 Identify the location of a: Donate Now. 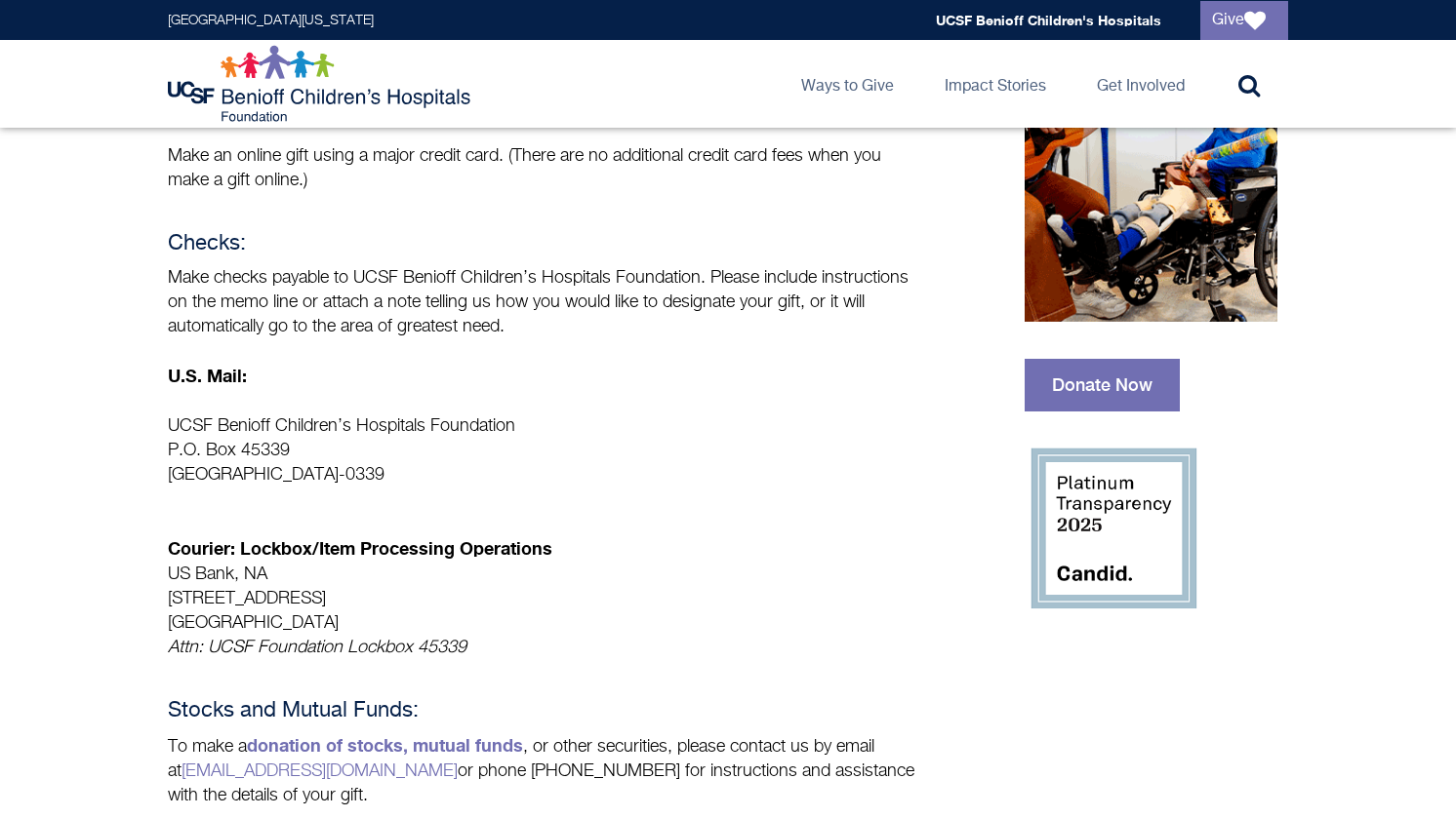
(1102, 385).